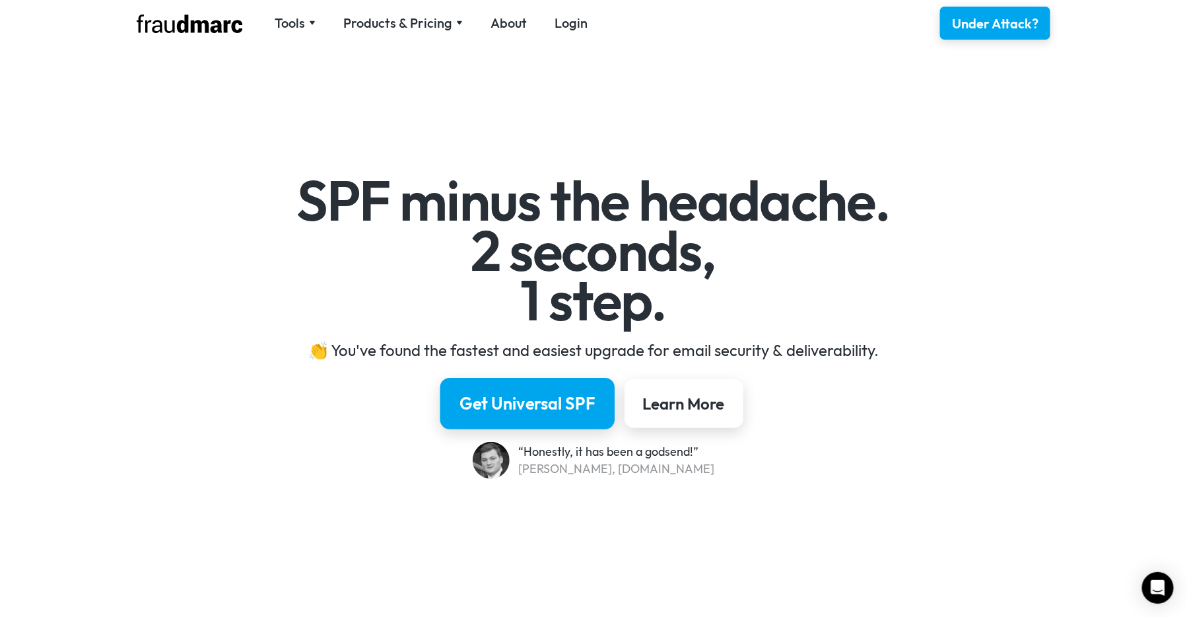 The image size is (1187, 617). I want to click on h1: SPF minus the headache. 2 seconds, 1 step., so click(594, 250).